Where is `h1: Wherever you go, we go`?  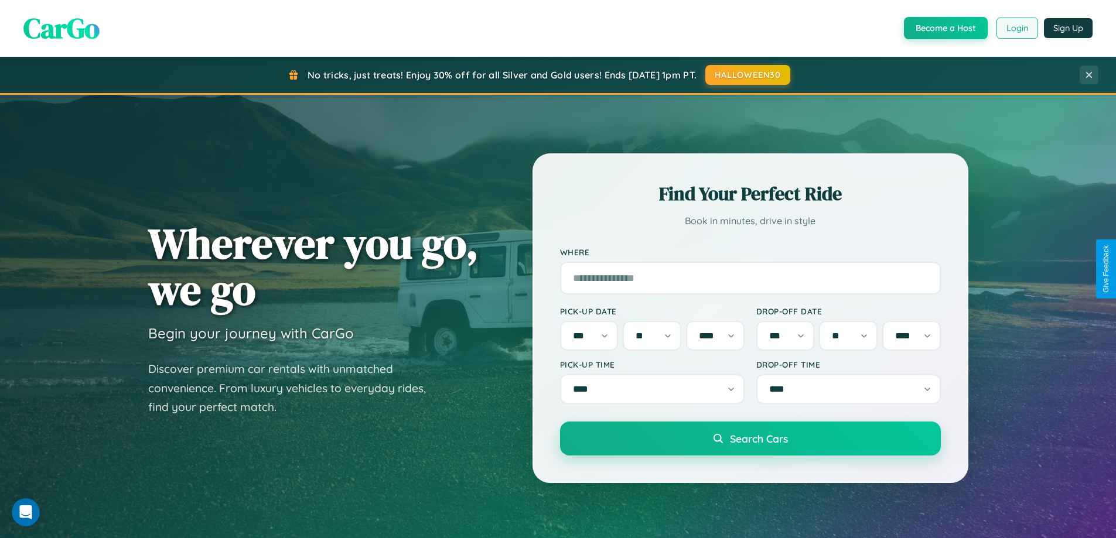
h1: Wherever you go, we go is located at coordinates (313, 267).